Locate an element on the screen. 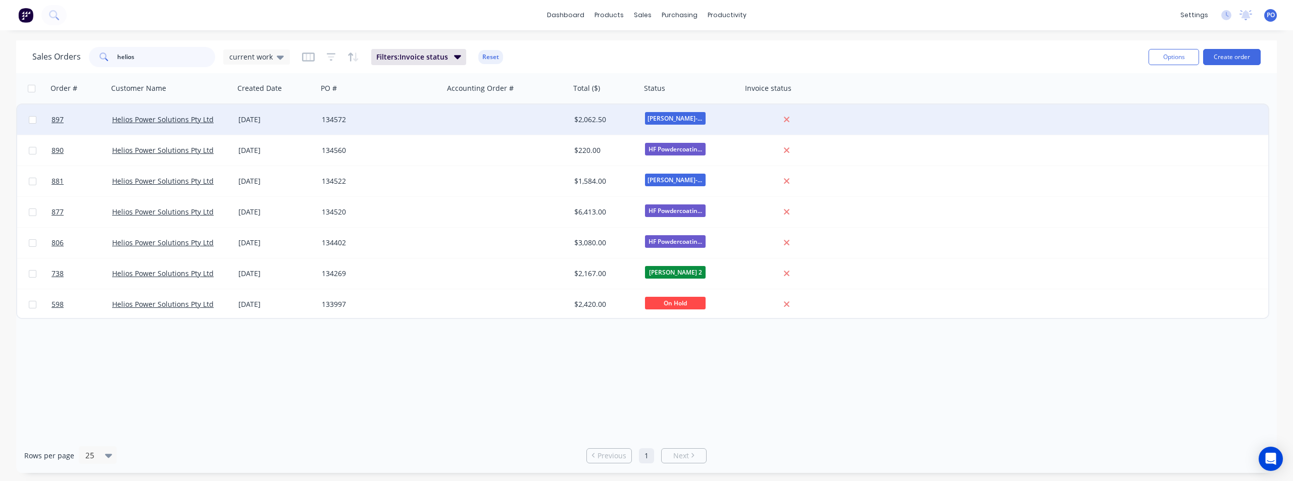 The width and height of the screenshot is (1293, 481). div: 134560 is located at coordinates (378, 150).